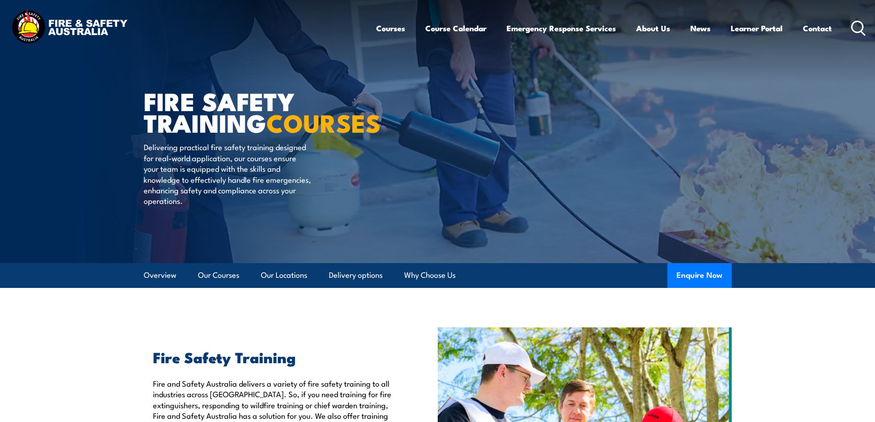 The height and width of the screenshot is (422, 875). Describe the element at coordinates (390, 28) in the screenshot. I see `a: Courses` at that location.